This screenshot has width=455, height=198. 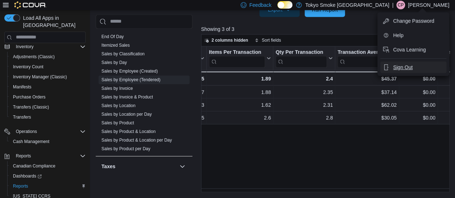 What do you see at coordinates (129, 71) in the screenshot?
I see `span: Sales by Employee (Created)` at bounding box center [129, 71].